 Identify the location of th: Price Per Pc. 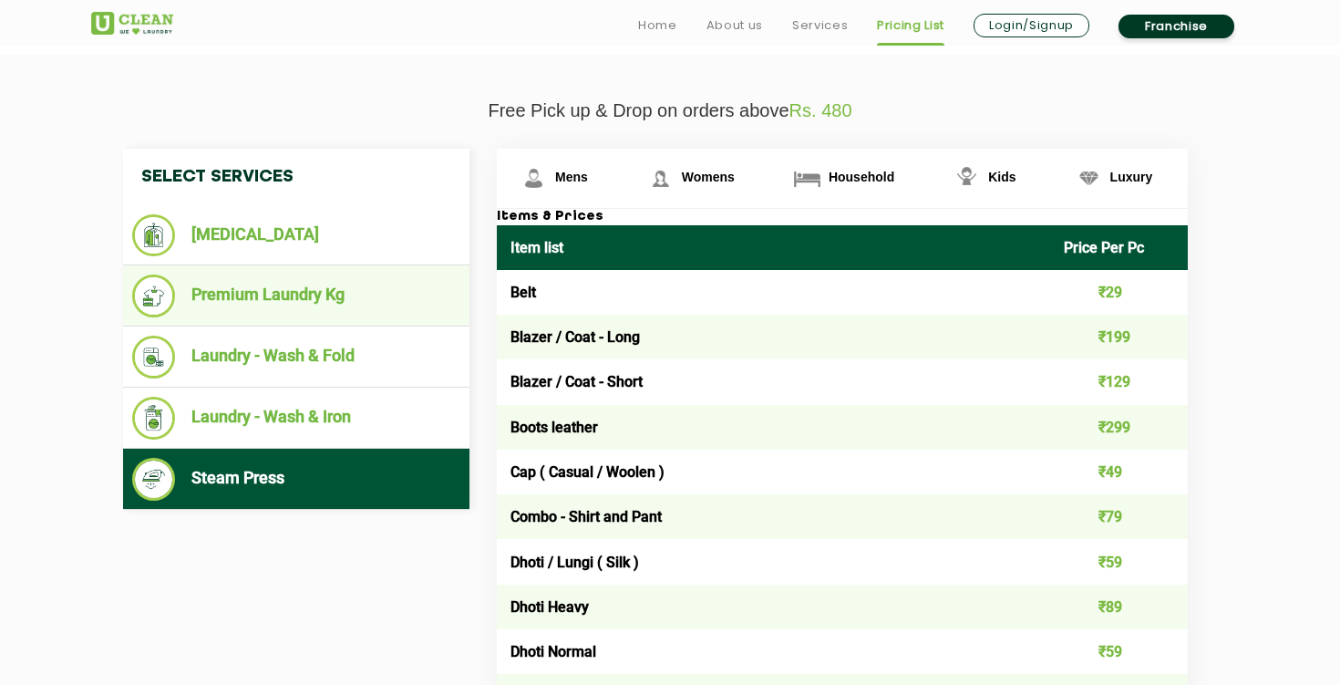
(1120, 247).